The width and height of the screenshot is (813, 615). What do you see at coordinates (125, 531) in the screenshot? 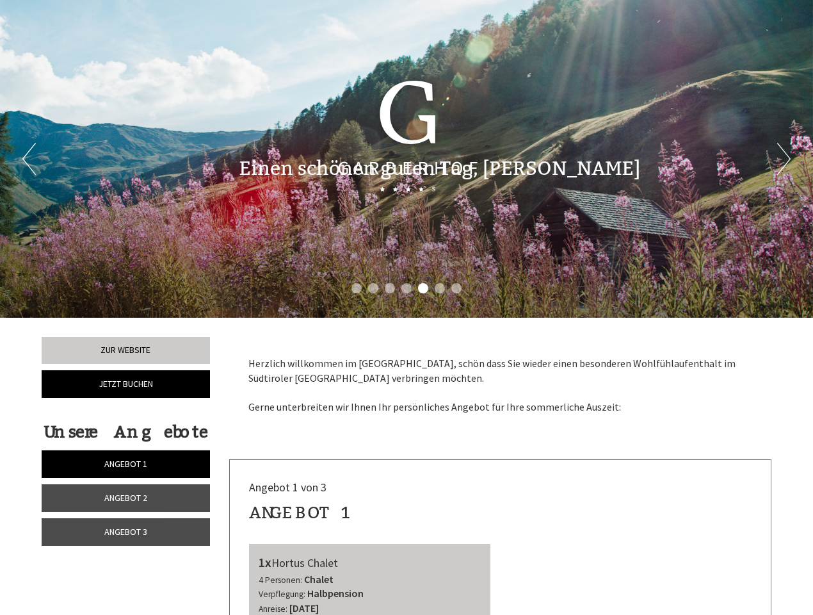
I see `span: Angebot 3` at bounding box center [125, 531].